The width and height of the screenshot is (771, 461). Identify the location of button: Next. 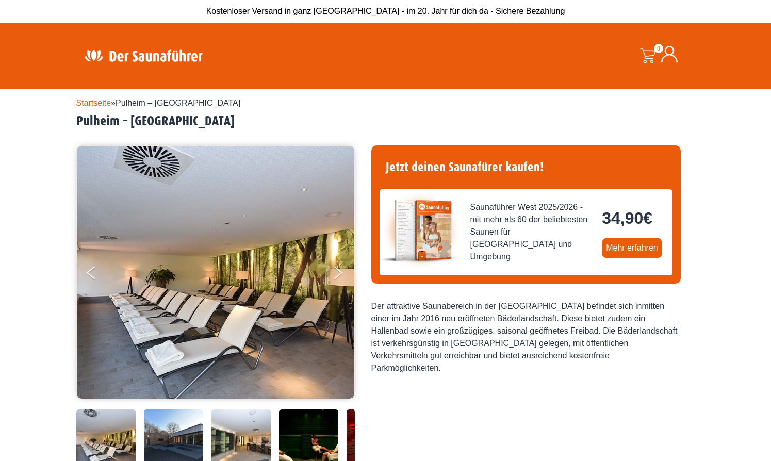
(345, 275).